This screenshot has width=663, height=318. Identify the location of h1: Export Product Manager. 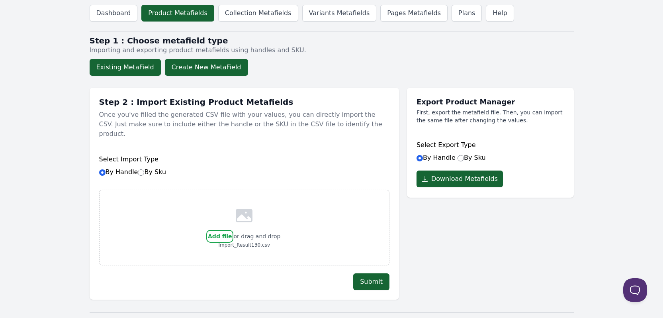
(490, 102).